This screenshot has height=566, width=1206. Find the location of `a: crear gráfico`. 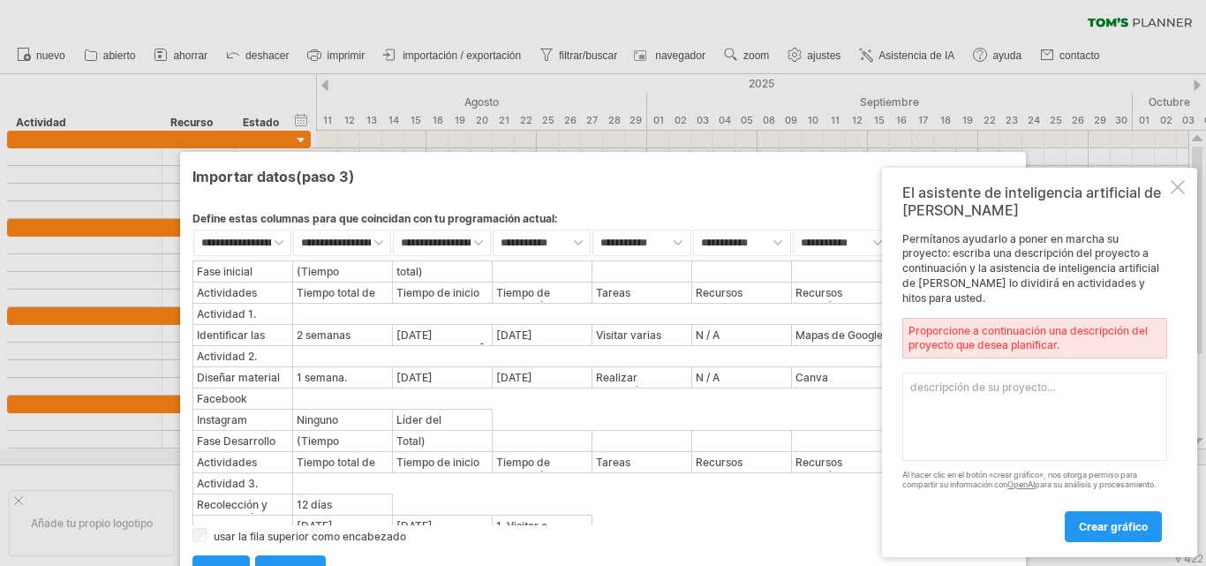

a: crear gráfico is located at coordinates (1113, 526).